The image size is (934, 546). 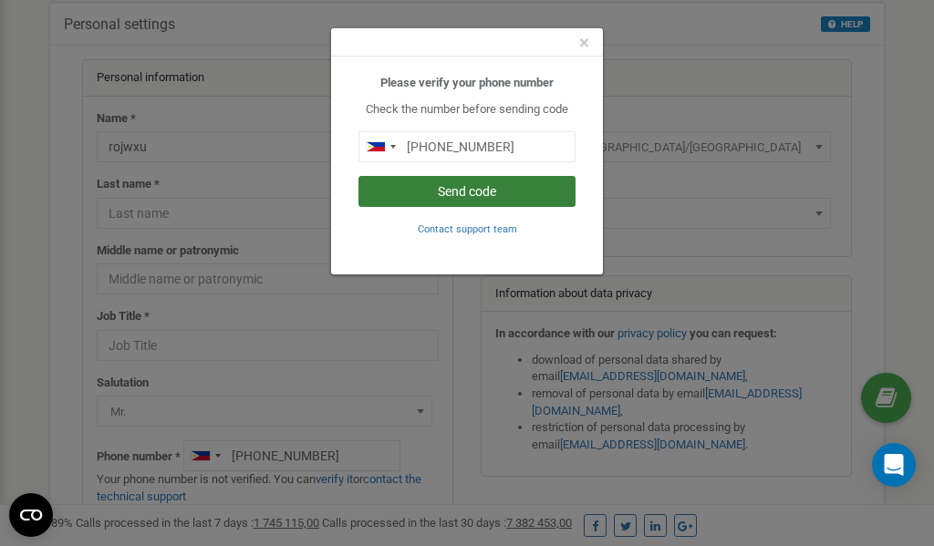 I want to click on button: Open CMP widget, so click(x=31, y=515).